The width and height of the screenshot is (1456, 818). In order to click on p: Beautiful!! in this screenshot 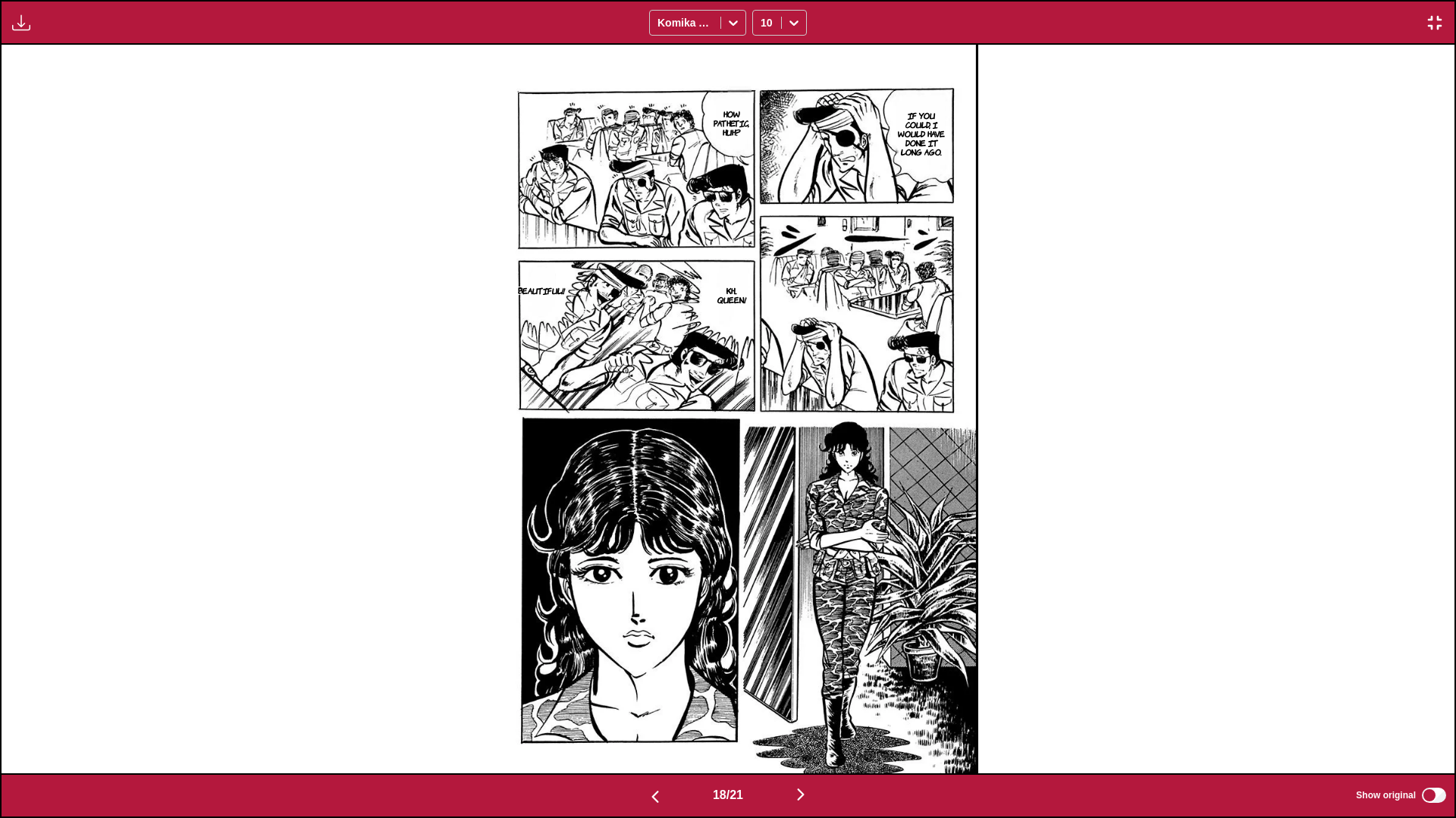, I will do `click(542, 291)`.